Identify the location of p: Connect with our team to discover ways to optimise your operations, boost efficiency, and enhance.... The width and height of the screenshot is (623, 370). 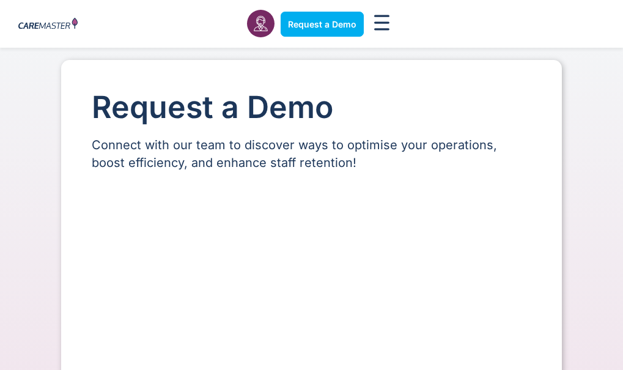
(311, 154).